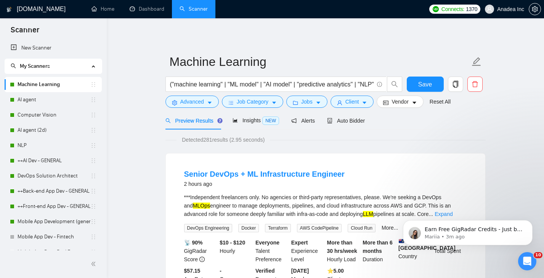 Image resolution: width=544 pixels, height=278 pixels. I want to click on div: Duration, so click(379, 251).